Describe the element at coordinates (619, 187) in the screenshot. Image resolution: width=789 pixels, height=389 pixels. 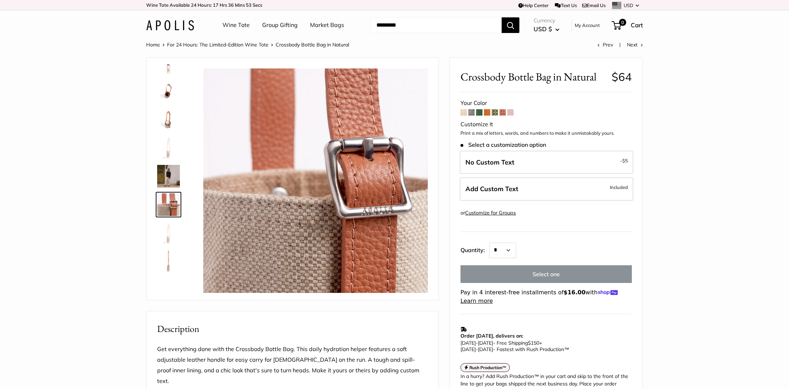
I see `span: Included` at that location.